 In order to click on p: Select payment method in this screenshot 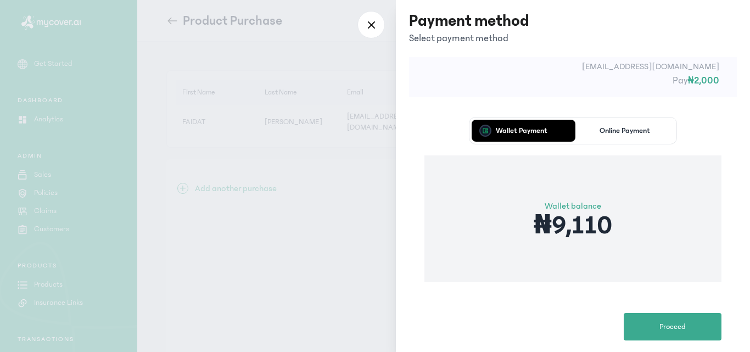, I will do `click(469, 38)`.